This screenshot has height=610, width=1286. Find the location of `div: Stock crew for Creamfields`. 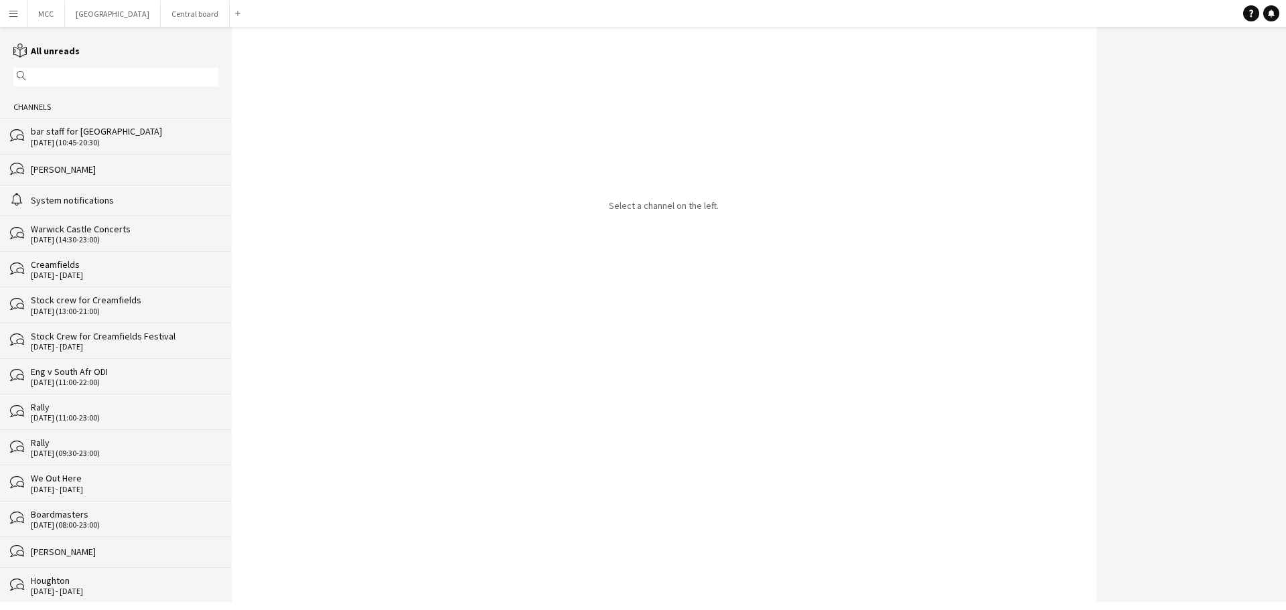

div: Stock crew for Creamfields is located at coordinates (125, 300).